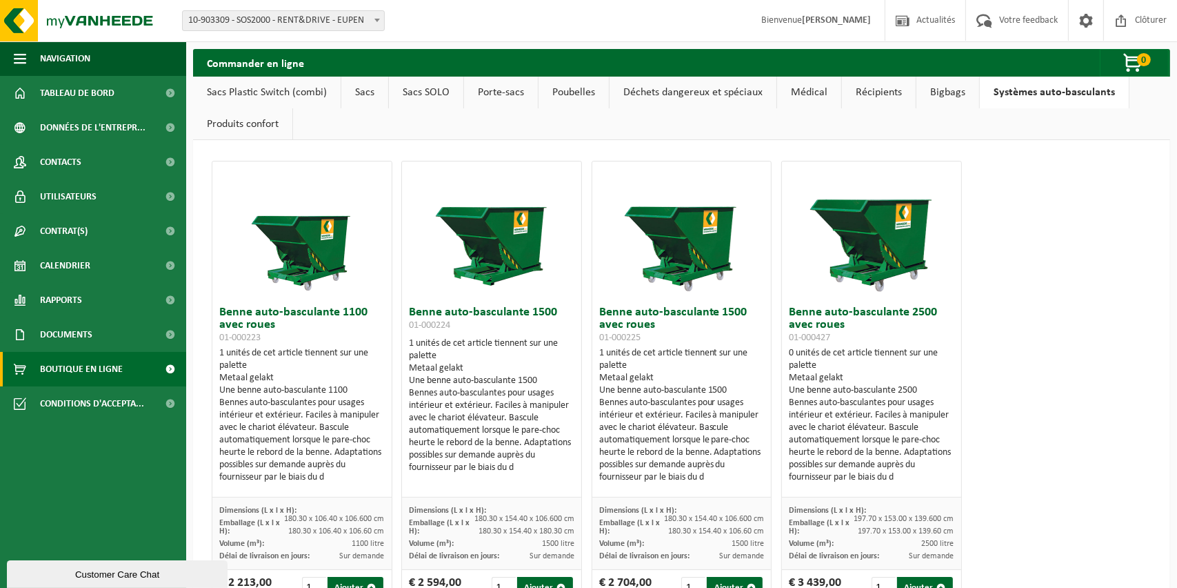 The height and width of the screenshot is (588, 1177). What do you see at coordinates (430, 325) in the screenshot?
I see `span: 01-000224` at bounding box center [430, 325].